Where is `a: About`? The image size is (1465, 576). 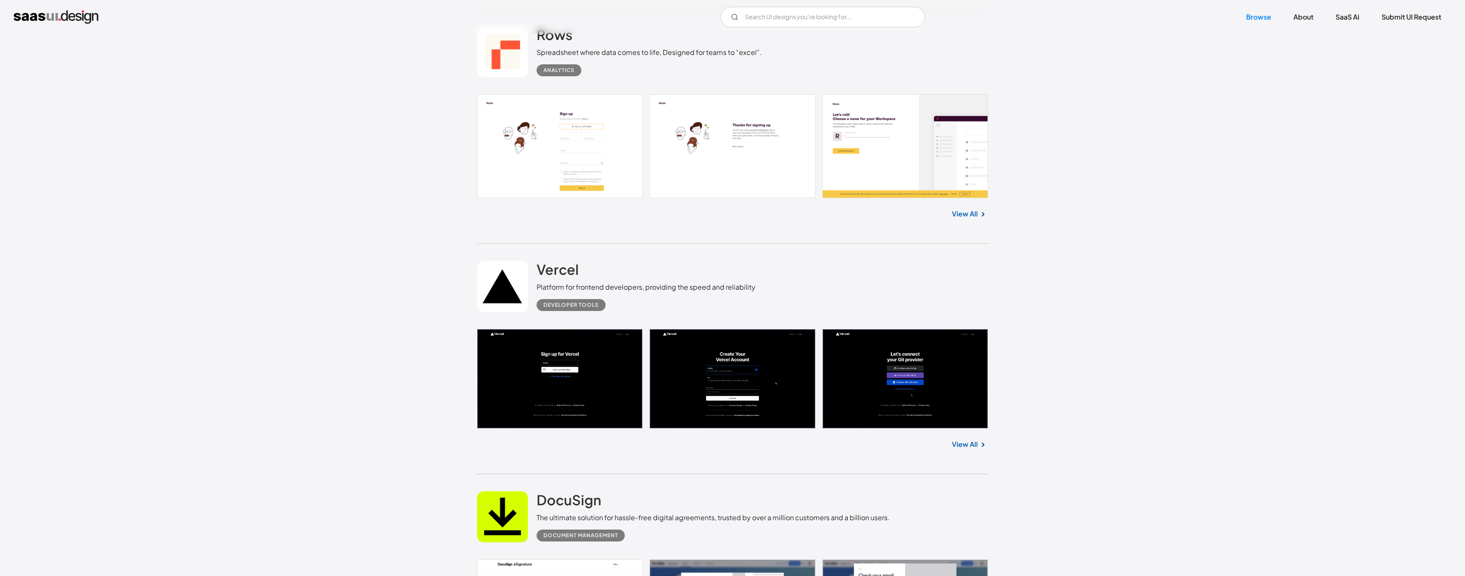 a: About is located at coordinates (1303, 17).